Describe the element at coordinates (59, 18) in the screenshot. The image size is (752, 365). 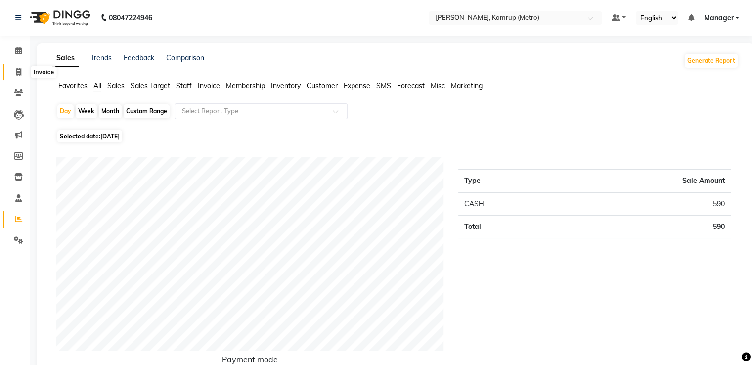
I see `img: logo` at that location.